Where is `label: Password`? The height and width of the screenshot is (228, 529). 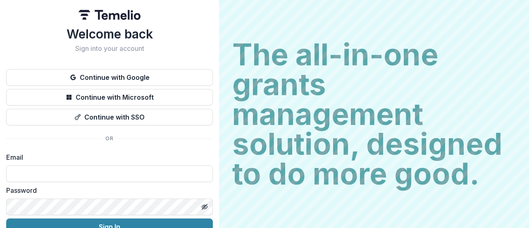
label: Password is located at coordinates (107, 190).